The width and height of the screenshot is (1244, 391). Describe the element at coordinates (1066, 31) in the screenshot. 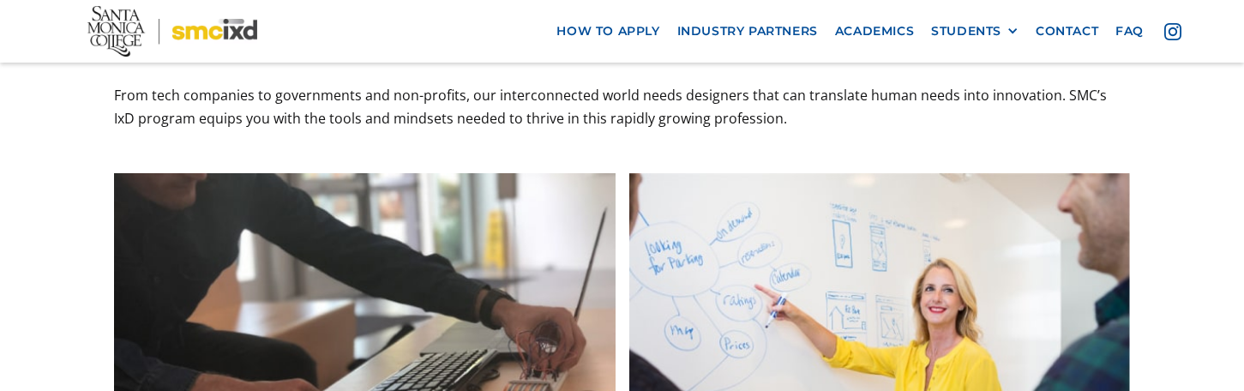

I see `a: contact` at that location.